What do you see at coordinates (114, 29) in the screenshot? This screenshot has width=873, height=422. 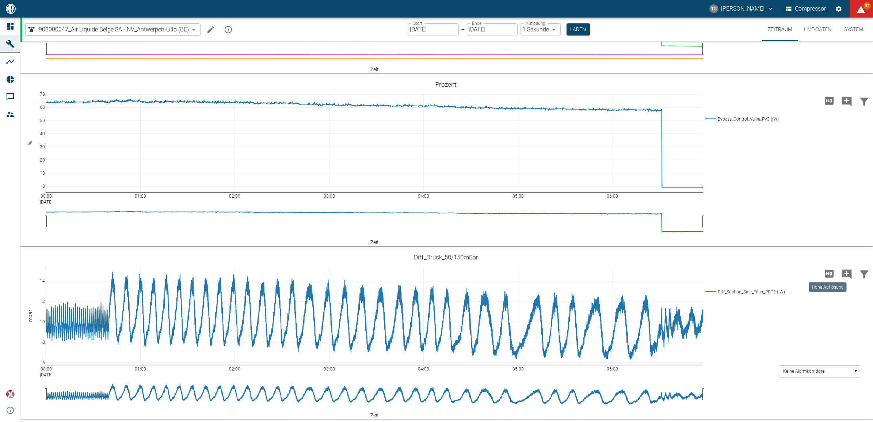 I see `span: 908000047_Air Liquide Belge SA - NV_Antwerpen-Lillo (BE)` at bounding box center [114, 29].